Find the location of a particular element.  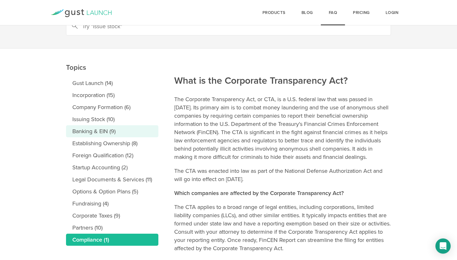

h2: What is the Corporate Transparency Act? is located at coordinates (282, 59).